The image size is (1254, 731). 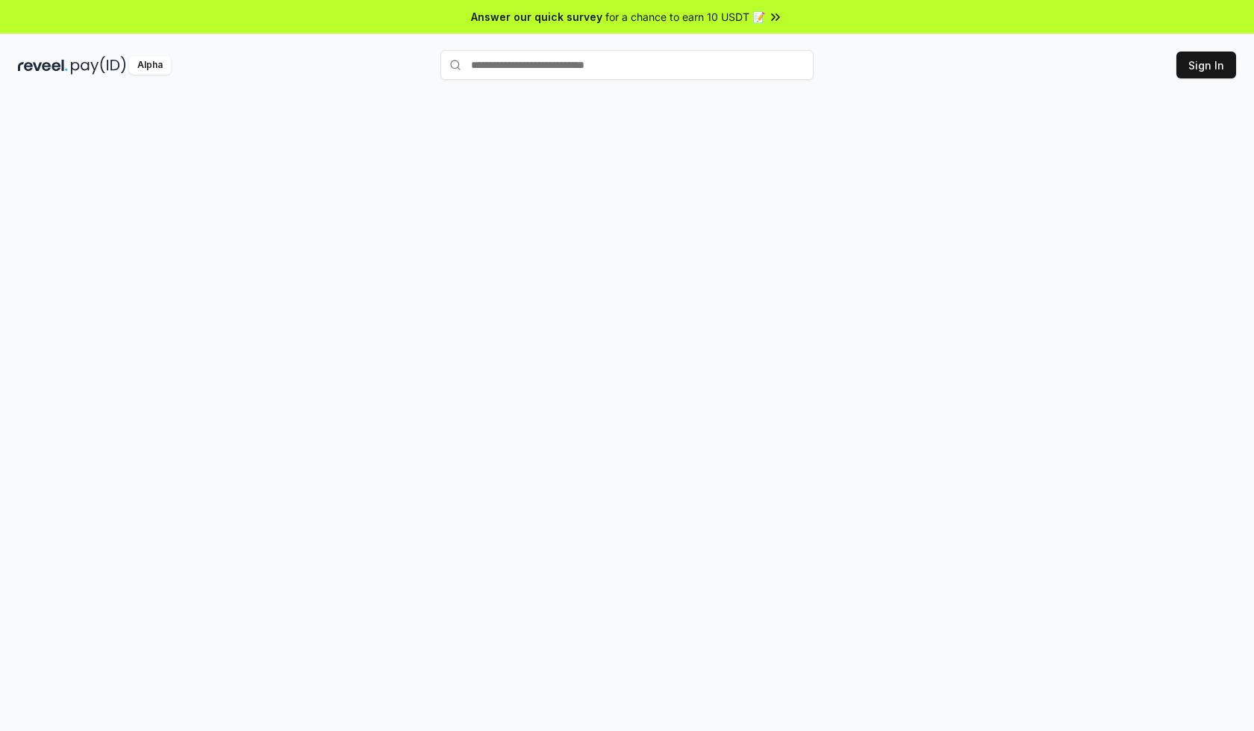 I want to click on span: Answer our quick survey, so click(x=537, y=16).